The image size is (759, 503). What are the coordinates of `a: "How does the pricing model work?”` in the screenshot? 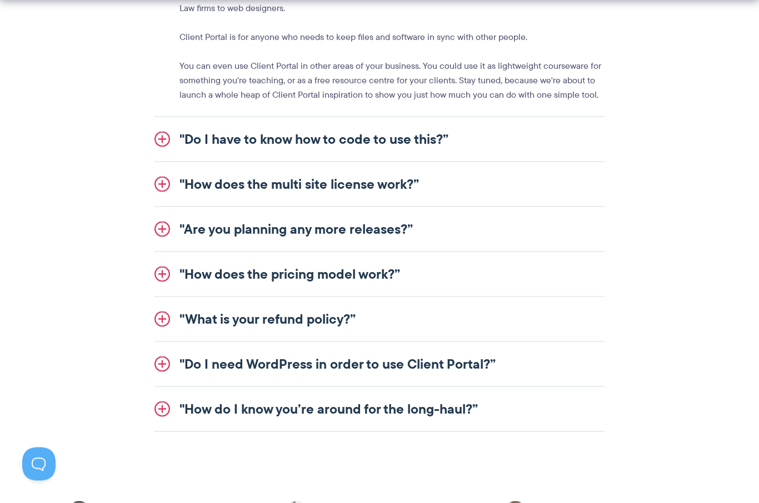 It's located at (379, 274).